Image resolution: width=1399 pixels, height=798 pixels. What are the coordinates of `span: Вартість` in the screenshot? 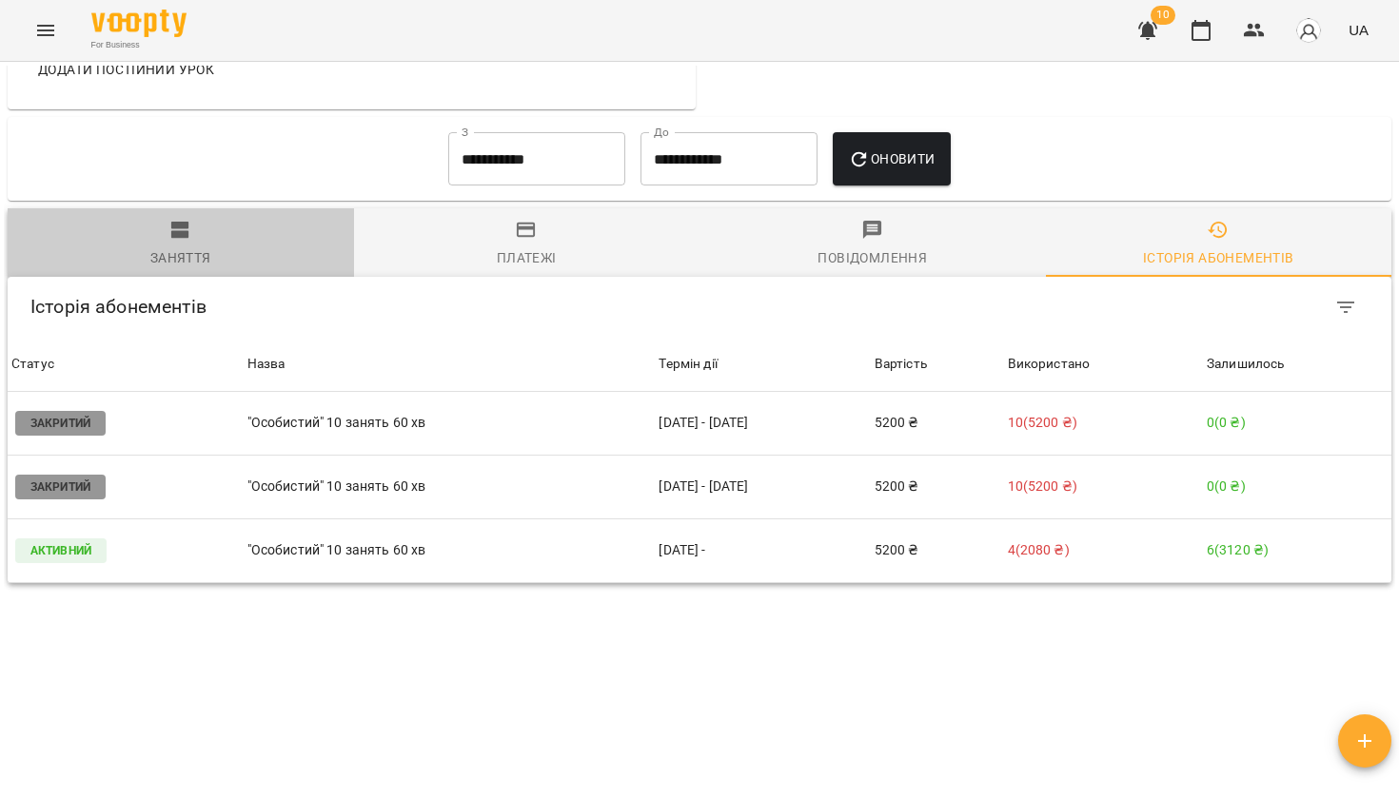 It's located at (937, 364).